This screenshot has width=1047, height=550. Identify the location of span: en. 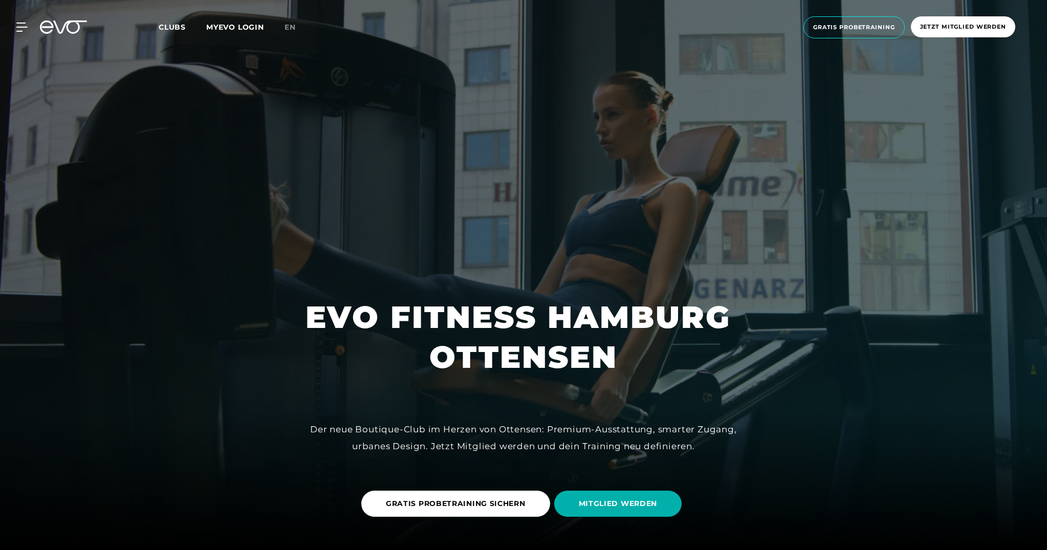
(290, 27).